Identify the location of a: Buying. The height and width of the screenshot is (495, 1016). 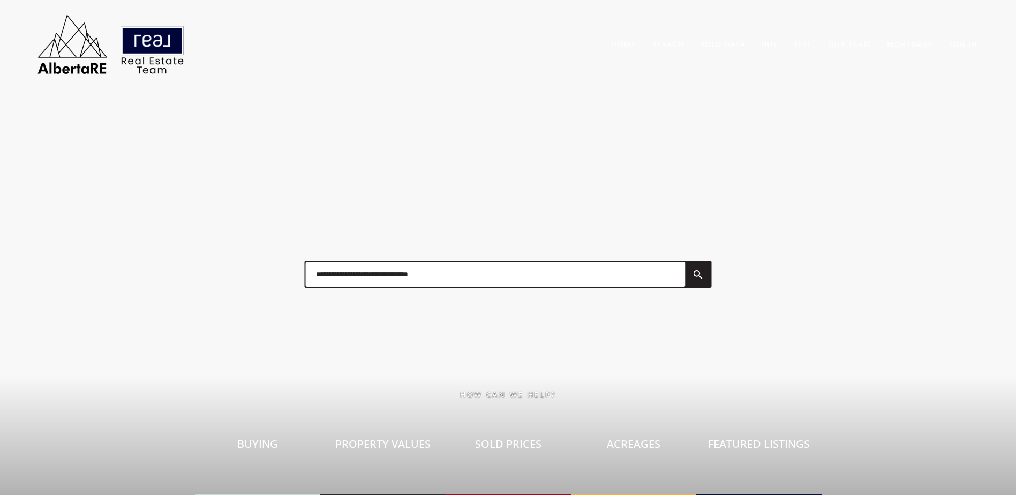
(258, 447).